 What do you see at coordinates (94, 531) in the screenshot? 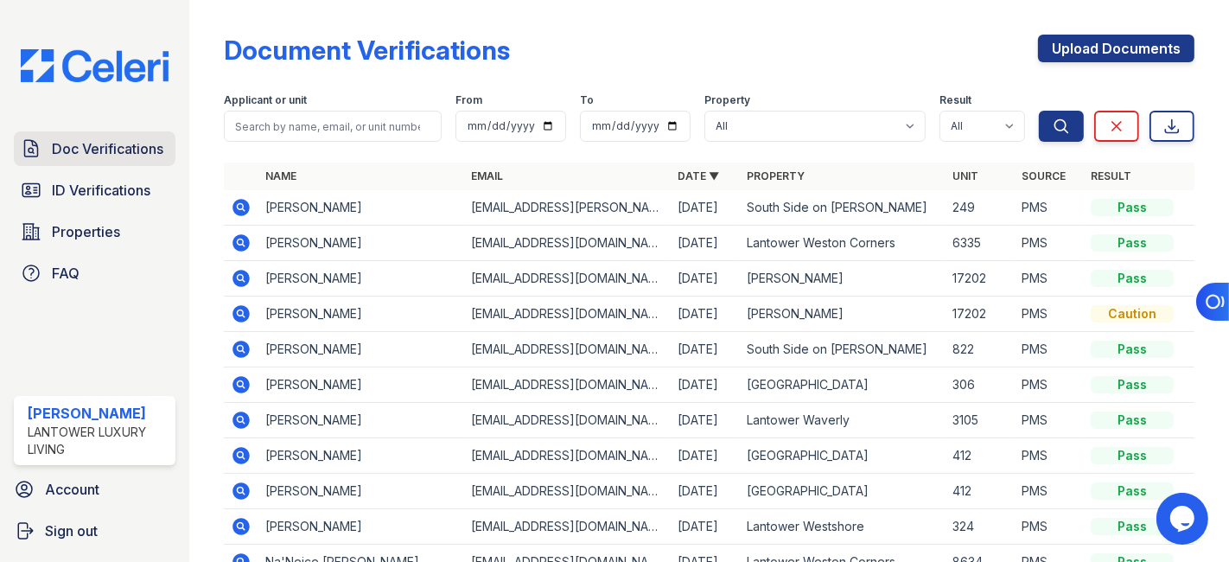
I see `button: Sign out` at bounding box center [94, 531].